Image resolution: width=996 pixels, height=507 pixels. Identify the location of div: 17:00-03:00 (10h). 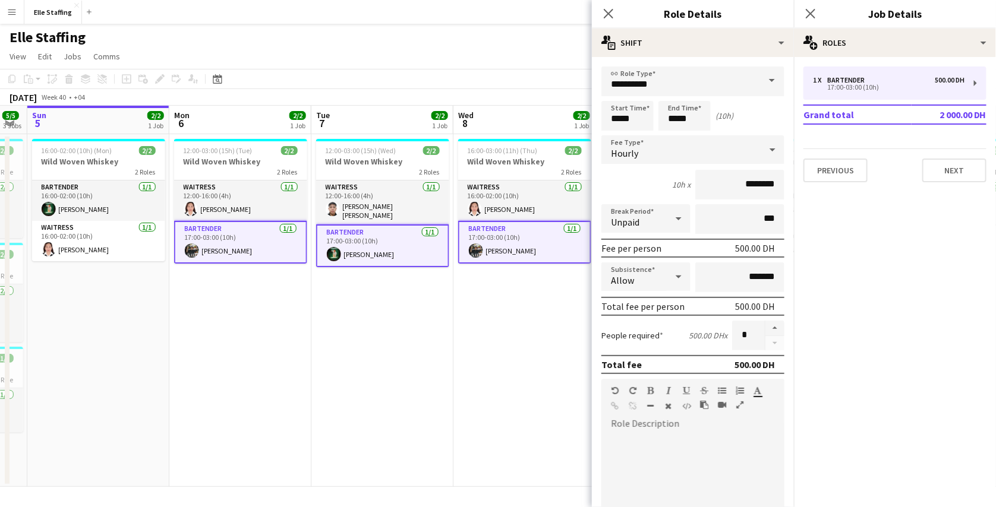
(888, 87).